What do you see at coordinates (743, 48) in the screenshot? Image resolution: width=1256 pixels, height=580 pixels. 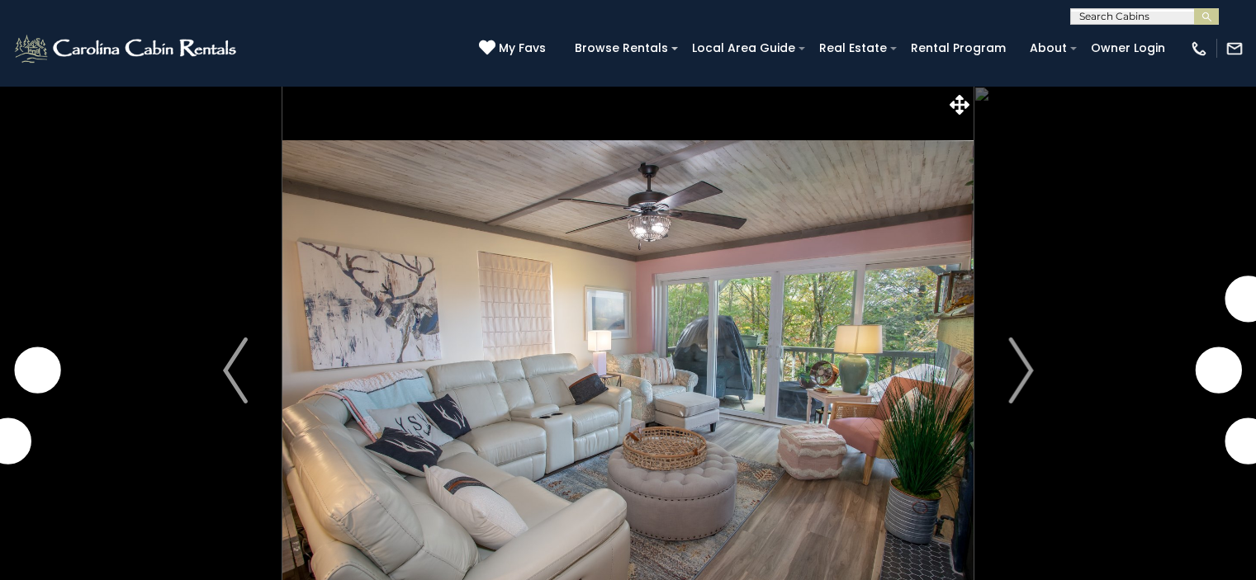 I see `a: Local Area Guide` at bounding box center [743, 48].